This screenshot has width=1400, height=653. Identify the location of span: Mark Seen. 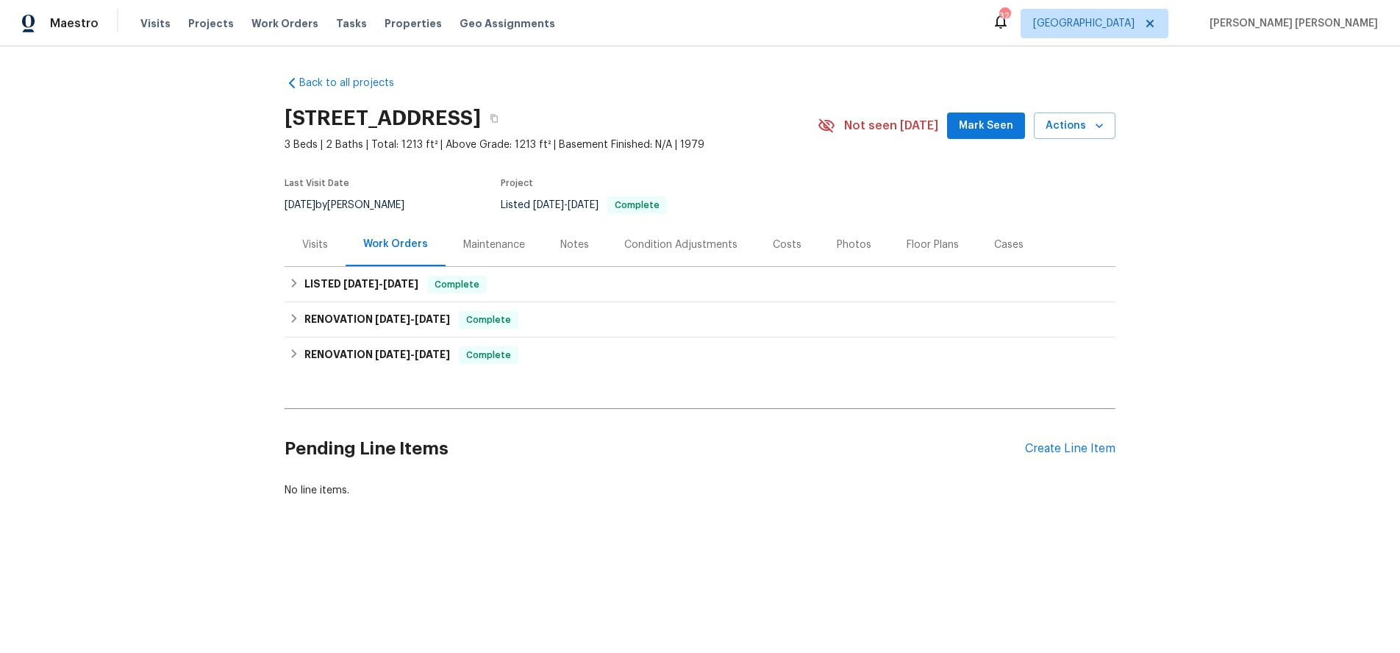
(986, 126).